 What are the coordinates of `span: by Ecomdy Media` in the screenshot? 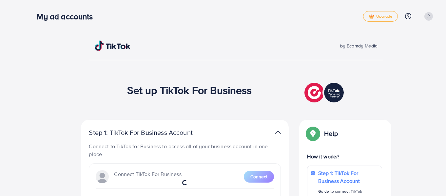 It's located at (359, 46).